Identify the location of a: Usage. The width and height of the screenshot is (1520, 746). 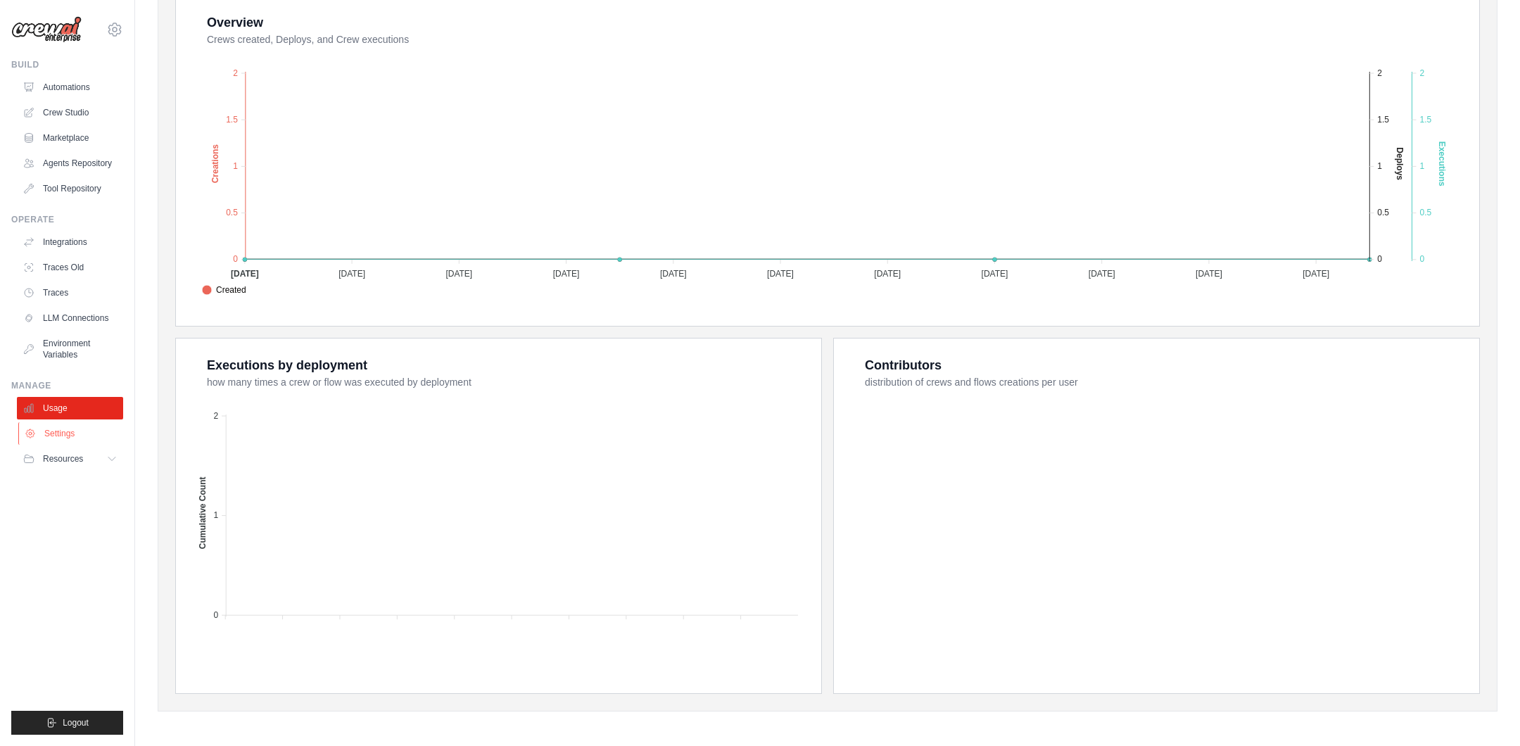
(70, 408).